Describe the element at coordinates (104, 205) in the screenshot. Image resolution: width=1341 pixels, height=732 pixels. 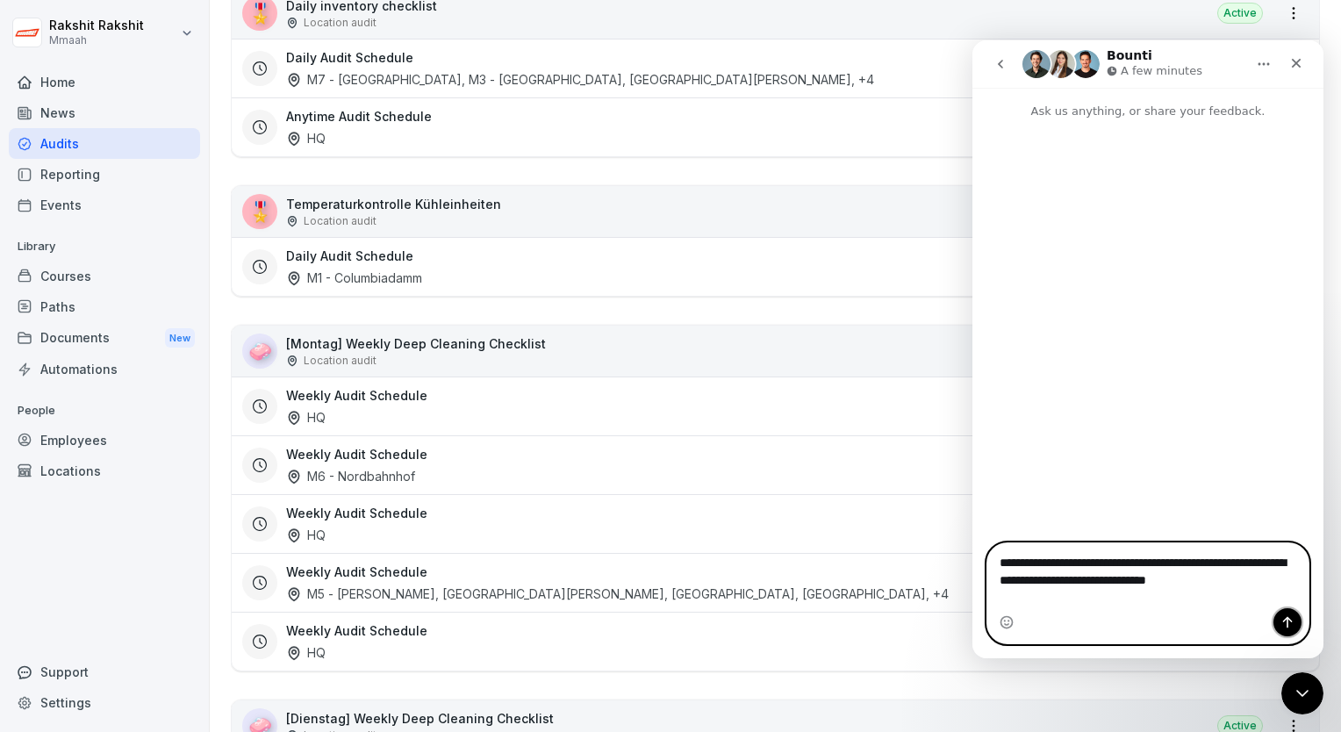
I see `div: Events` at that location.